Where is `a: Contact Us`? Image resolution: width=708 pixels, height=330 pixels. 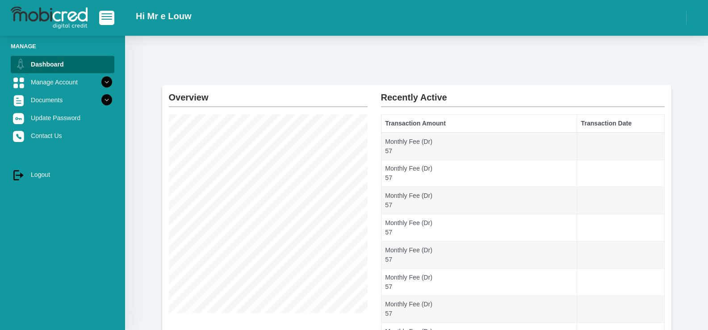 a: Contact Us is located at coordinates (63, 136).